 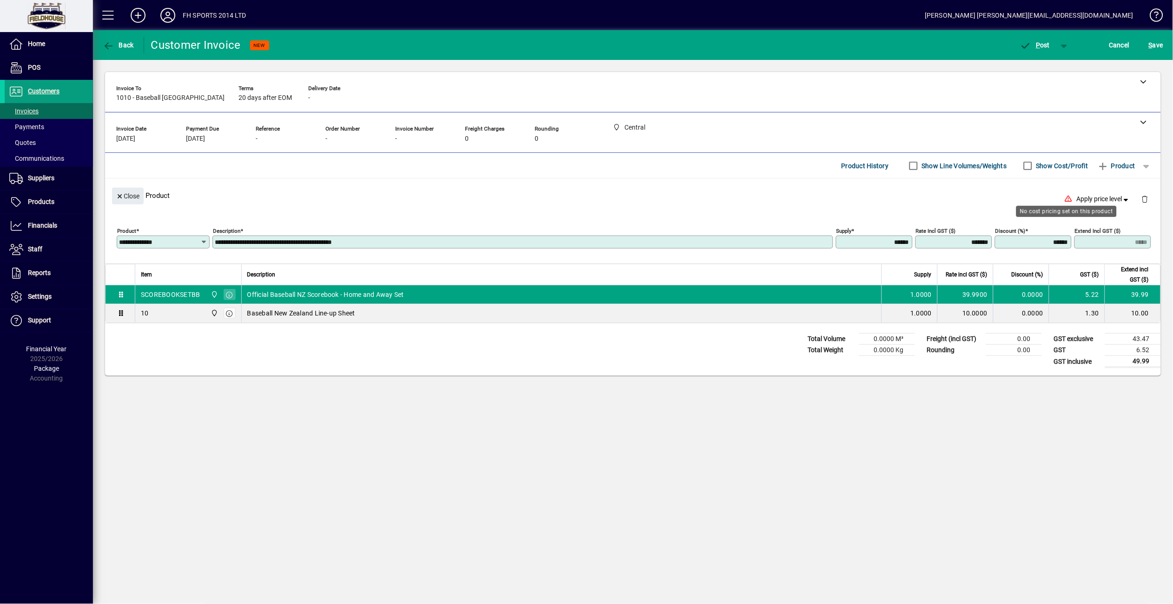 What do you see at coordinates (1150, 45) in the screenshot?
I see `span: S` at bounding box center [1150, 45].